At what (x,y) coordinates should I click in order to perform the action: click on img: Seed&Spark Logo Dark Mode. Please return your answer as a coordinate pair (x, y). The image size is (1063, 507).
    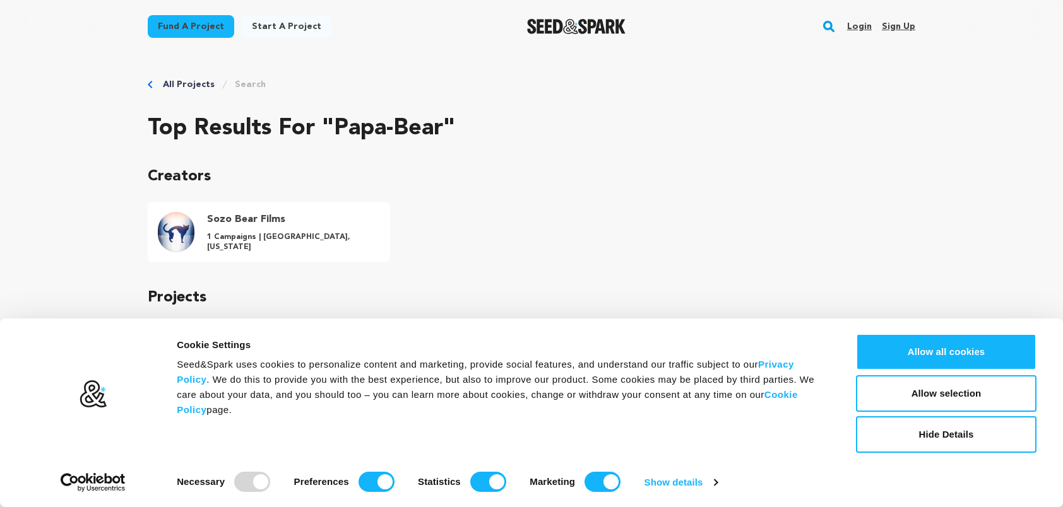
    Looking at the image, I should click on (576, 27).